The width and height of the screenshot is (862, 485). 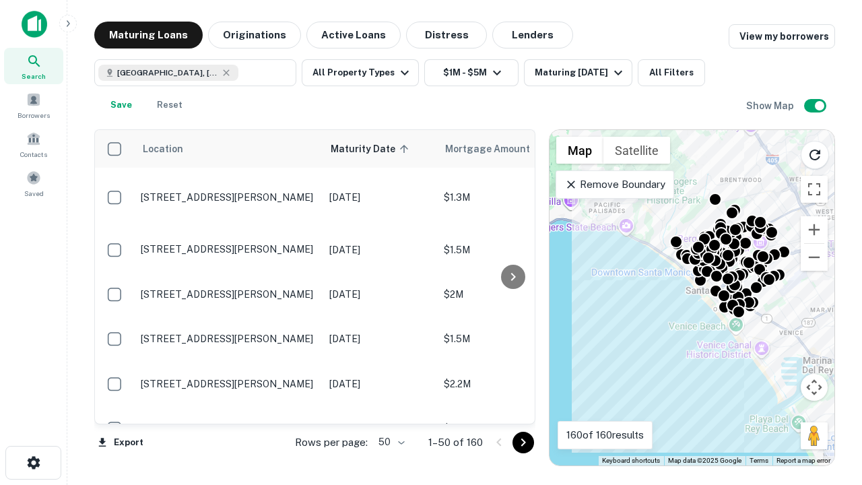 I want to click on button: Show street map, so click(x=580, y=150).